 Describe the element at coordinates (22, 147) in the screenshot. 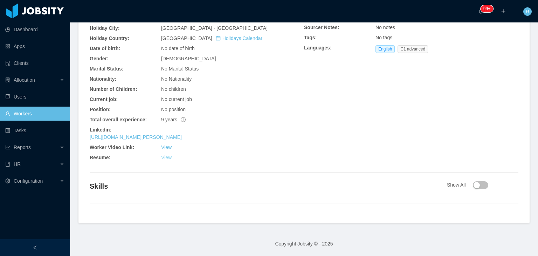

I see `span: Reports` at that location.